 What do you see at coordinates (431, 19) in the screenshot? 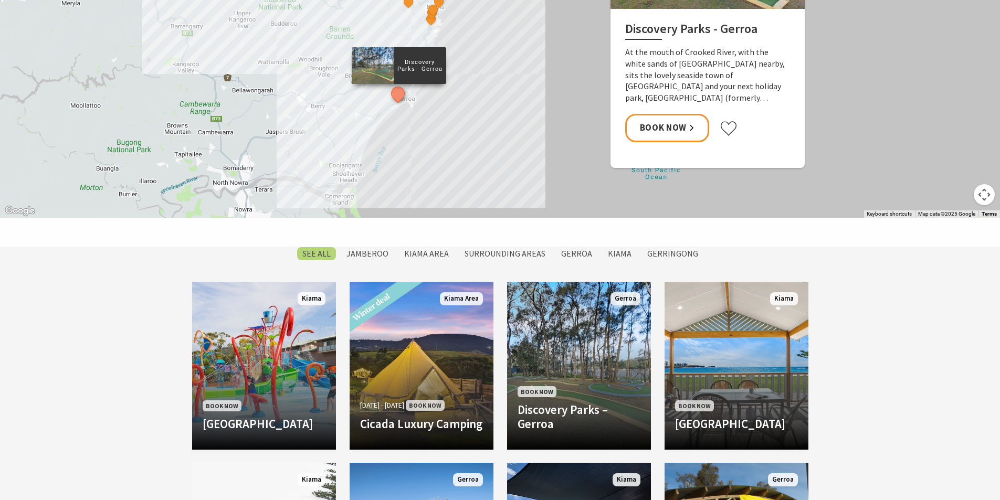
I see `button: See detail about BIG4 Easts Beach Holiday Park` at bounding box center [431, 19].